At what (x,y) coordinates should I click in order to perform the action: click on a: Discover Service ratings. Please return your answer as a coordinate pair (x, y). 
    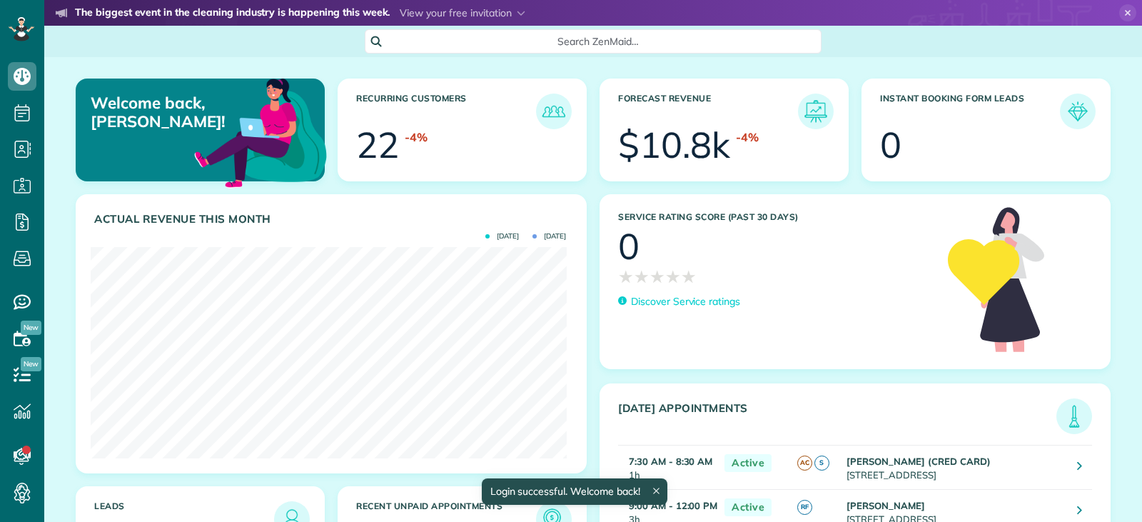
    Looking at the image, I should click on (679, 301).